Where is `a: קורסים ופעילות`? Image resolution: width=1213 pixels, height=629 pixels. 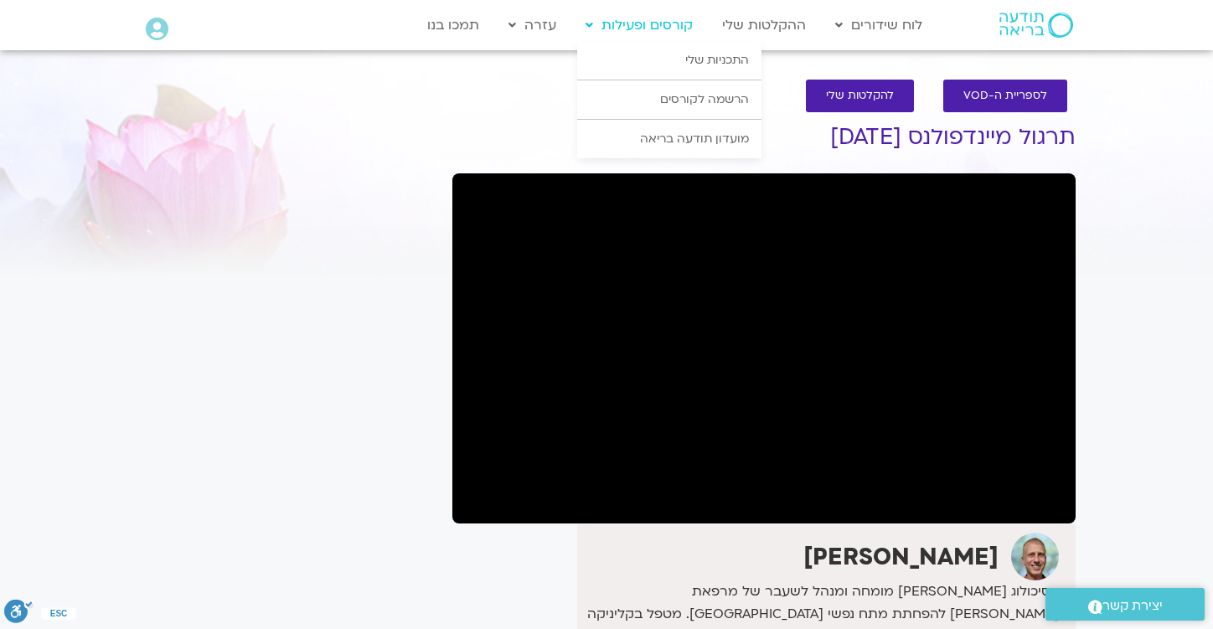
a: קורסים ופעילות is located at coordinates (639, 25).